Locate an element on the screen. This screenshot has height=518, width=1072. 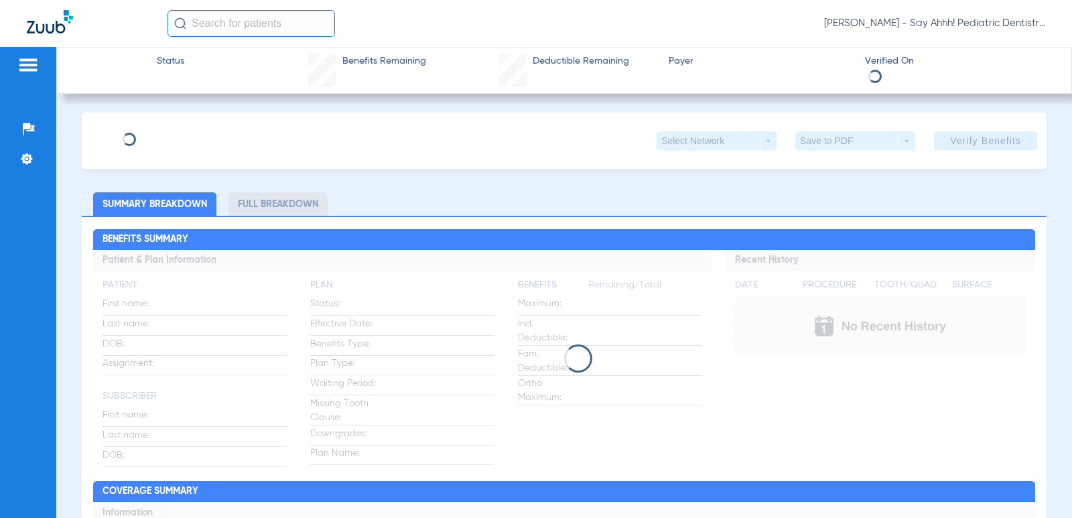
h2: Benefits Summary is located at coordinates (564, 240).